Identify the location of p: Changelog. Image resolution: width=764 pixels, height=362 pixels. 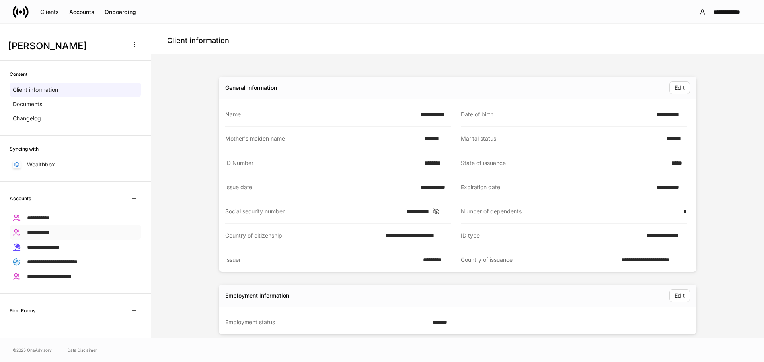
(27, 119).